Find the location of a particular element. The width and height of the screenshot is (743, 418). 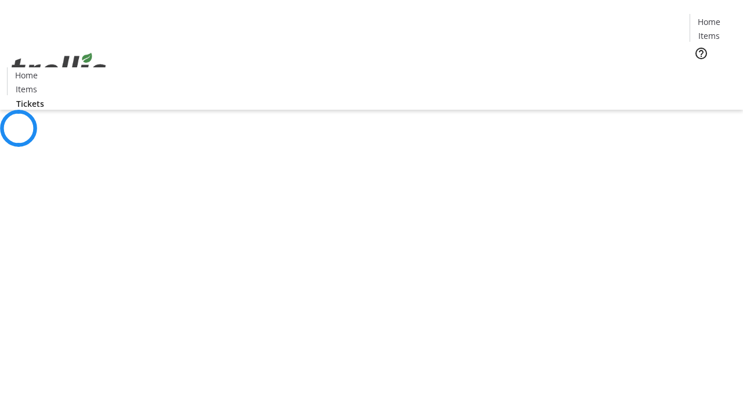

img: Orient E2E Organization CMEONMH8dm's Logo is located at coordinates (59, 69).